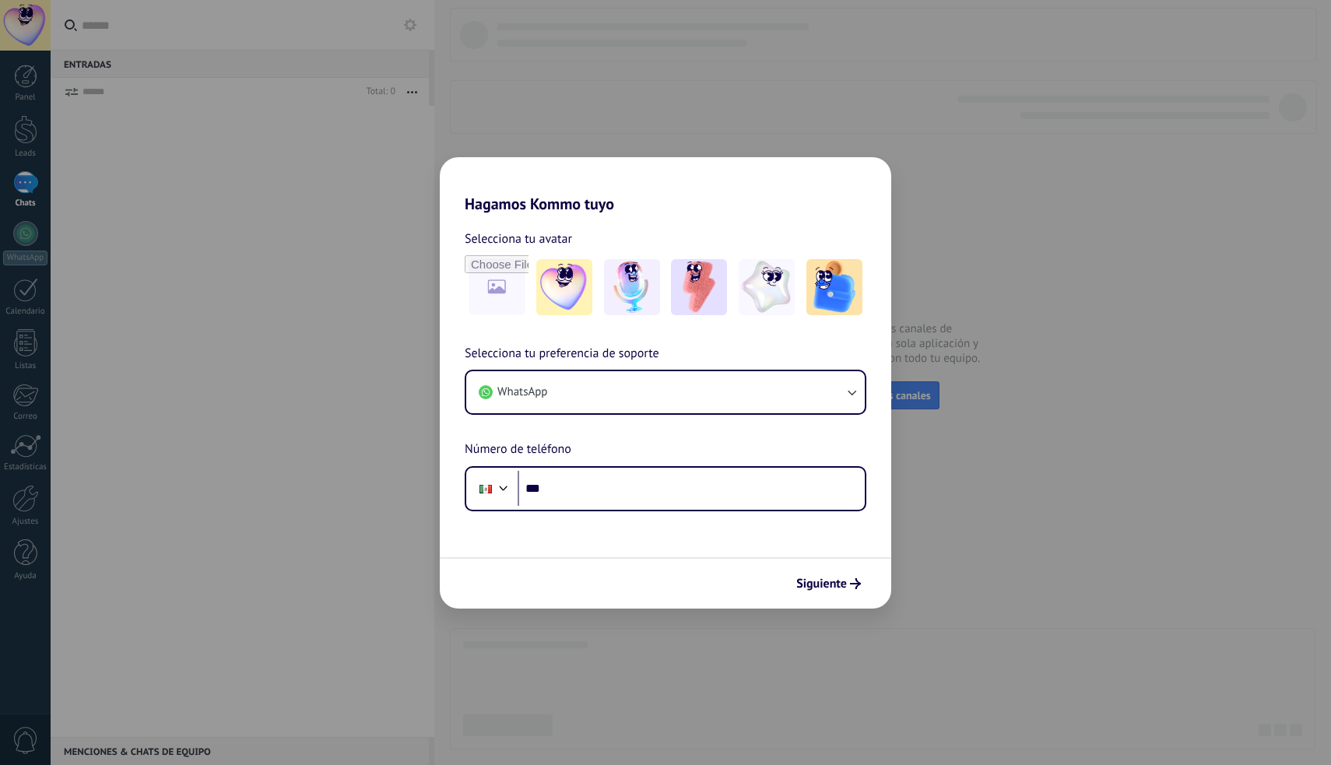 The height and width of the screenshot is (765, 1331). Describe the element at coordinates (519, 239) in the screenshot. I see `span: Selecciona tu avatar` at that location.